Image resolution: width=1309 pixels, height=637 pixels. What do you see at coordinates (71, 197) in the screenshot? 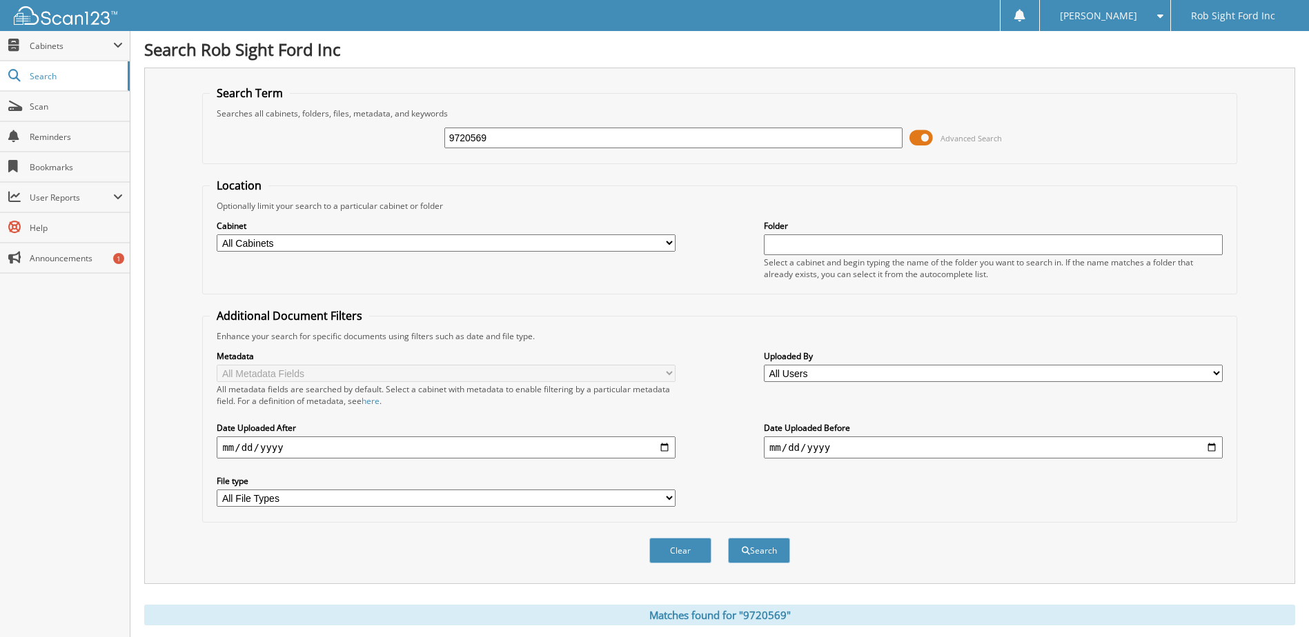
I see `span: User Reports` at bounding box center [71, 197].